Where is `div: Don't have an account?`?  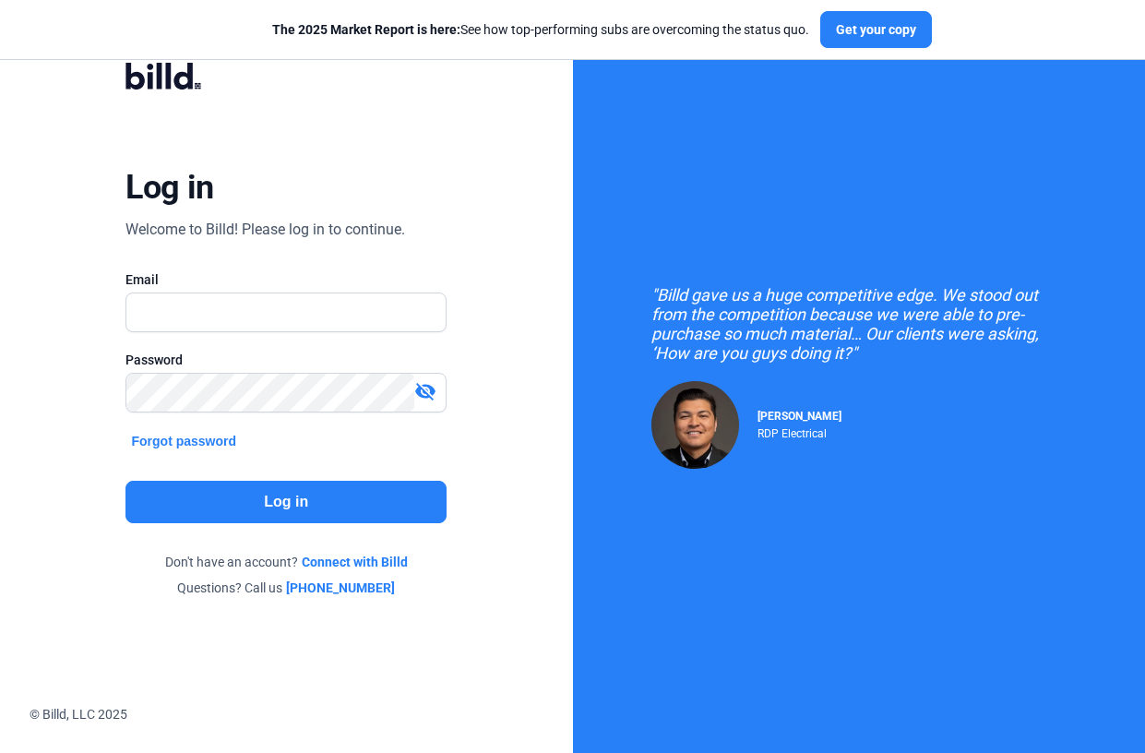 div: Don't have an account? is located at coordinates (286, 562).